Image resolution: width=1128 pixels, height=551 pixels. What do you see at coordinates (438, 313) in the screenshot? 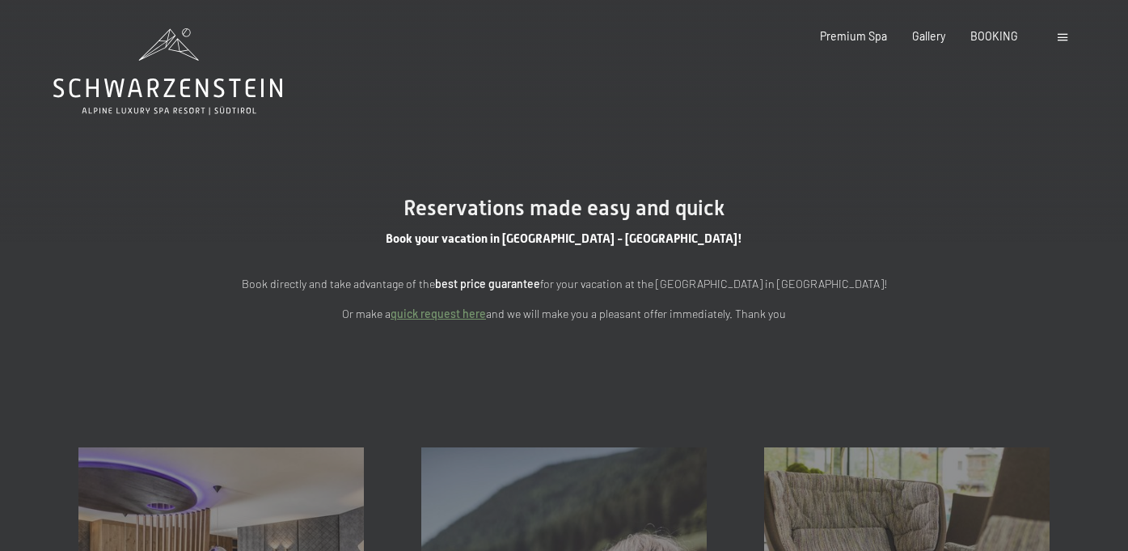
I see `a: quick request here` at bounding box center [438, 313].